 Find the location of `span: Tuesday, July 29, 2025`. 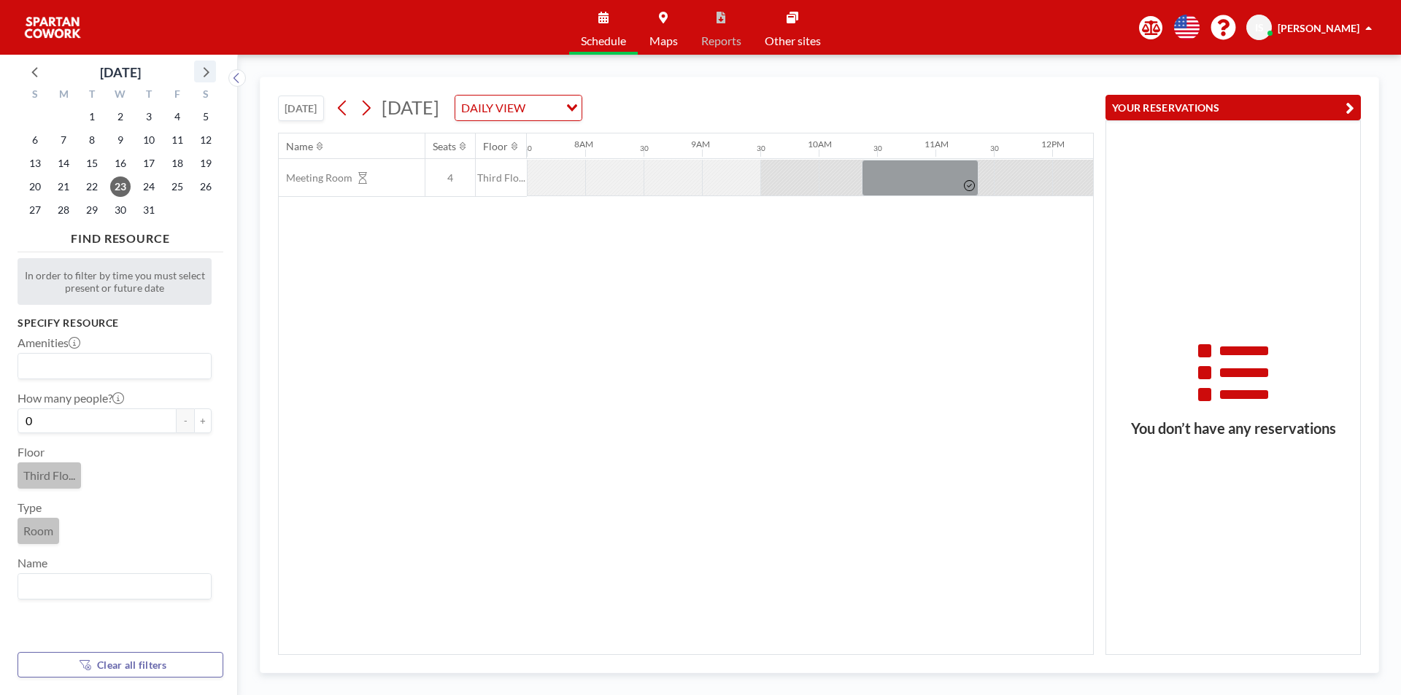

span: Tuesday, July 29, 2025 is located at coordinates (92, 210).